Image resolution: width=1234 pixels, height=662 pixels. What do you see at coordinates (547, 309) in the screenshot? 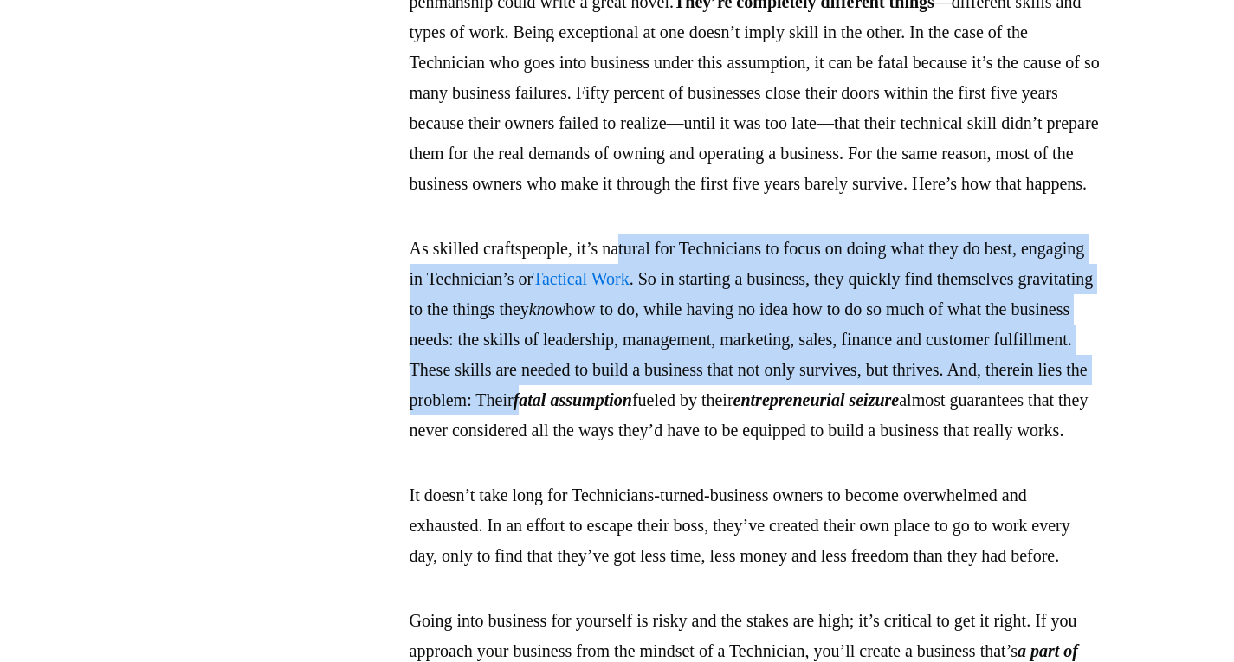
I see `em: know` at bounding box center [547, 309].